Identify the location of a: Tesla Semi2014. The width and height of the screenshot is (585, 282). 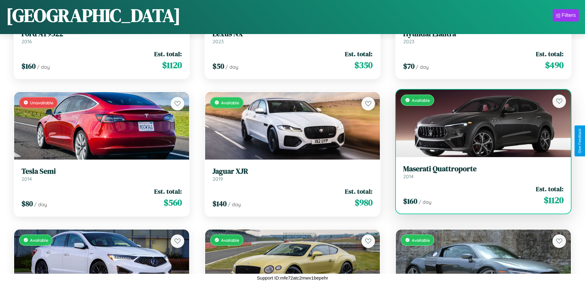
(102, 174).